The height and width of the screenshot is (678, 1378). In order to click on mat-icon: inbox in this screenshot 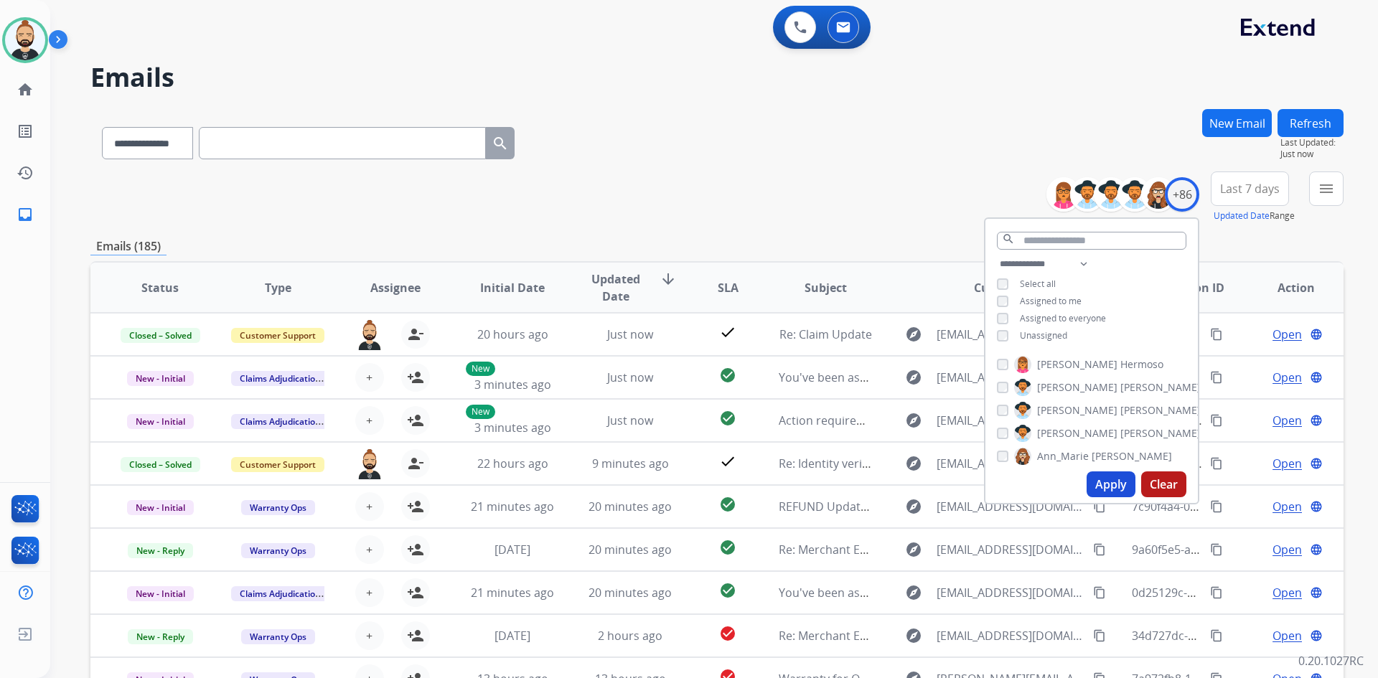, I will do `click(25, 215)`.